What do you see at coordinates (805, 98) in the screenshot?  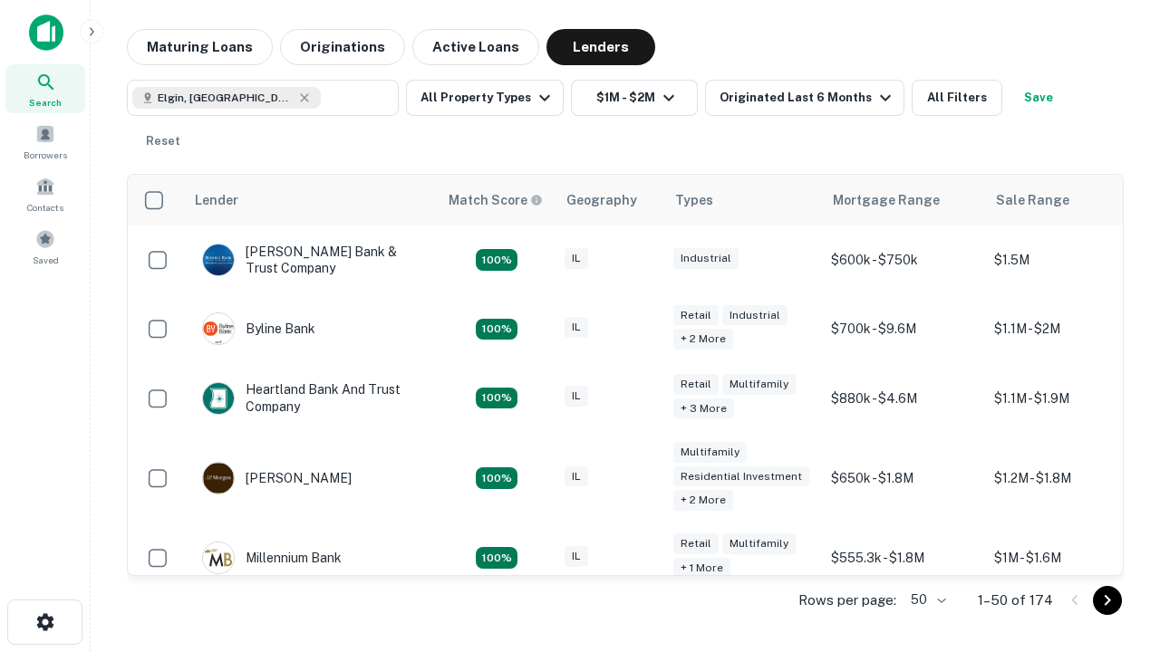 I see `button: Originated Last 6 Months` at bounding box center [805, 98].